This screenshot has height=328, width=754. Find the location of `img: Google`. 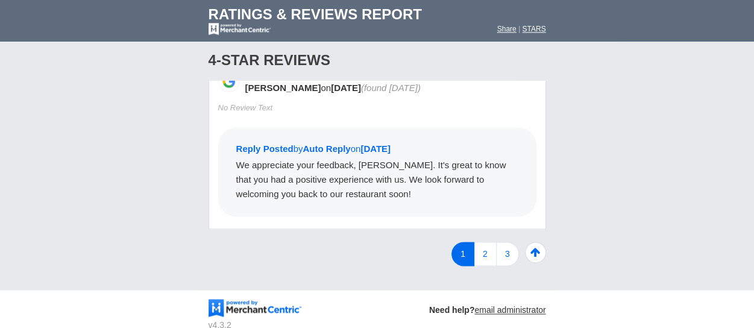

img: Google is located at coordinates (228, 81).